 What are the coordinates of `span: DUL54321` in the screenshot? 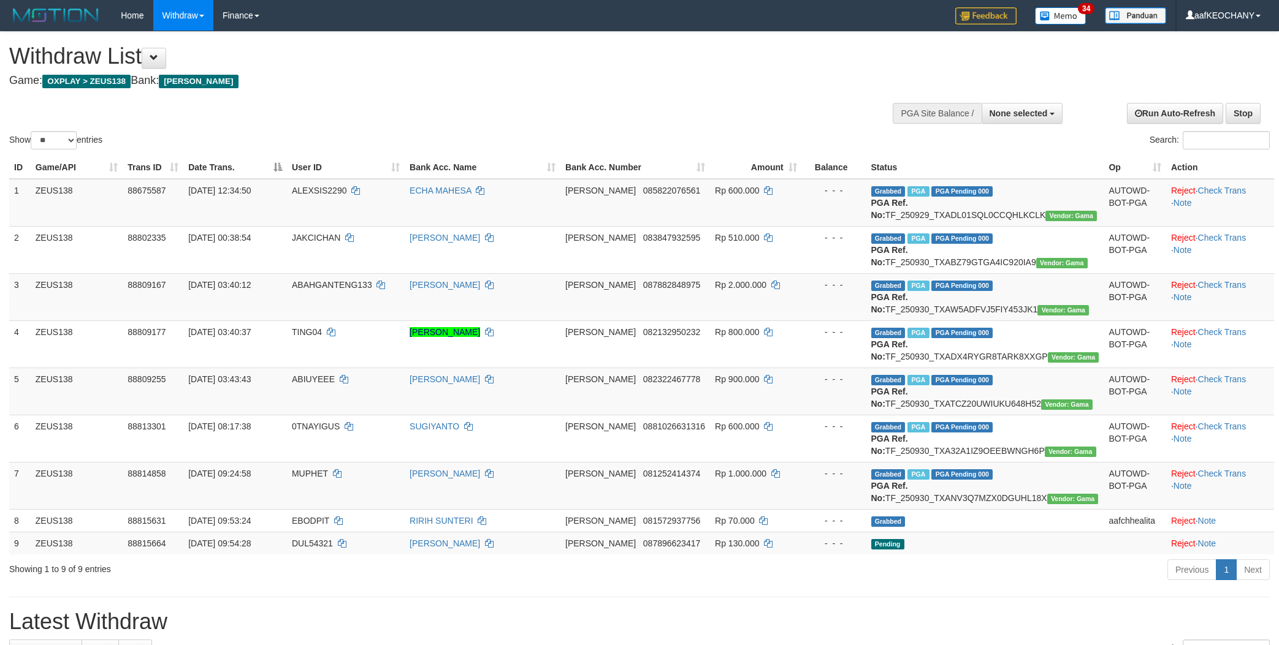 It's located at (312, 544).